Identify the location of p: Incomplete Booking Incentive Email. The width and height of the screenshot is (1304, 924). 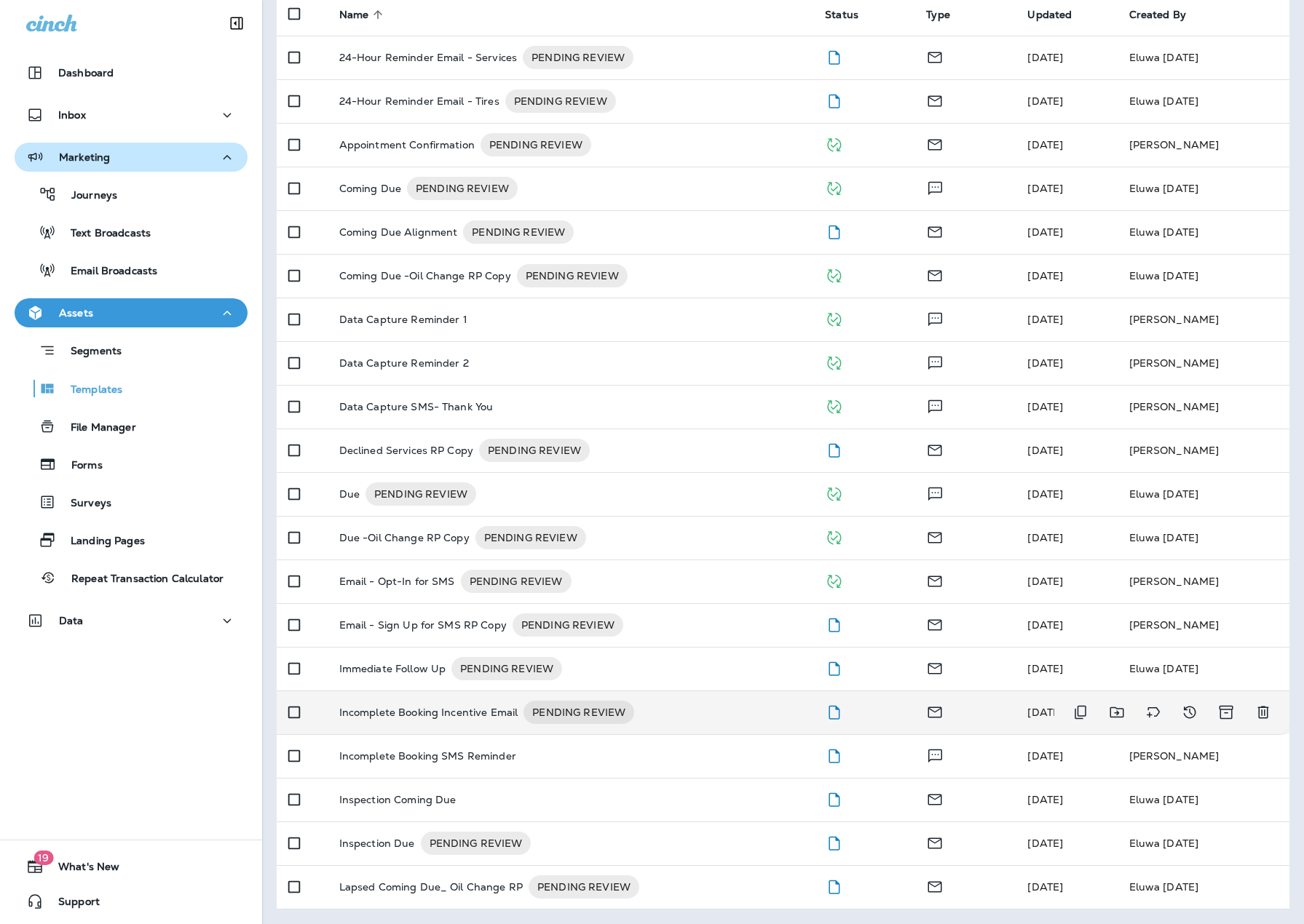
(429, 713).